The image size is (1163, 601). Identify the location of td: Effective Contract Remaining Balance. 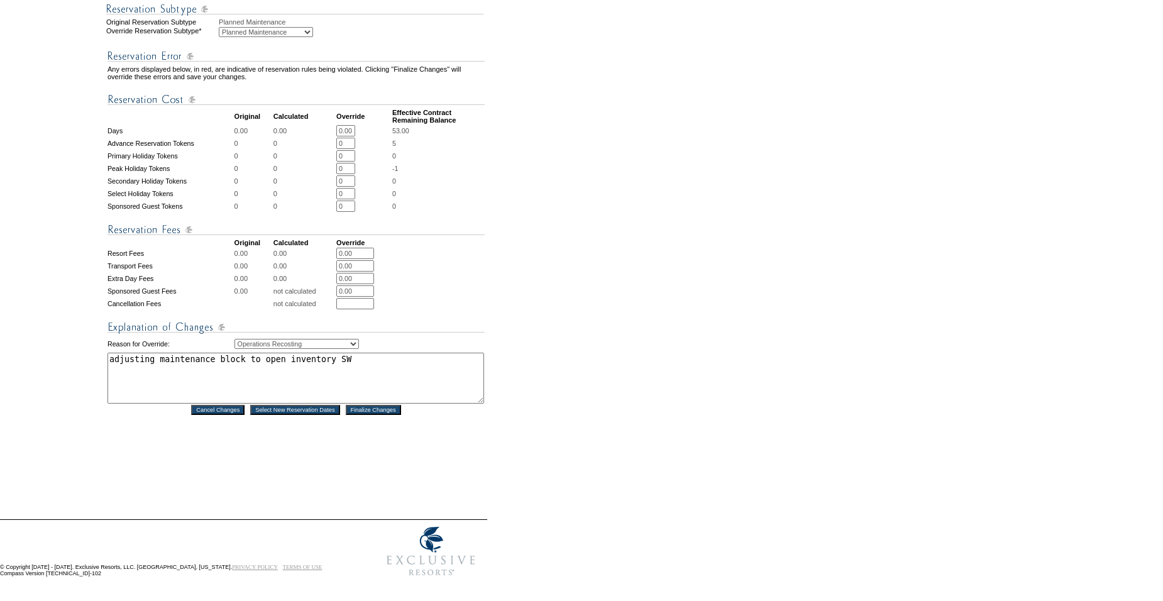
(438, 116).